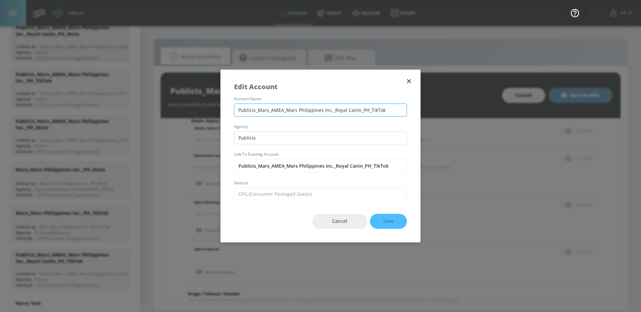 This screenshot has width=641, height=312. What do you see at coordinates (320, 138) in the screenshot?
I see `input: Enter agency name` at bounding box center [320, 138].